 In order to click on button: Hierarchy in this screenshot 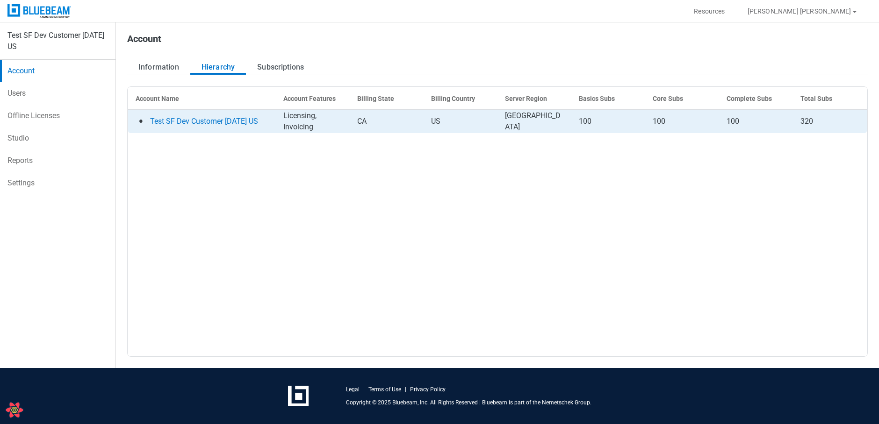, I will do `click(218, 67)`.